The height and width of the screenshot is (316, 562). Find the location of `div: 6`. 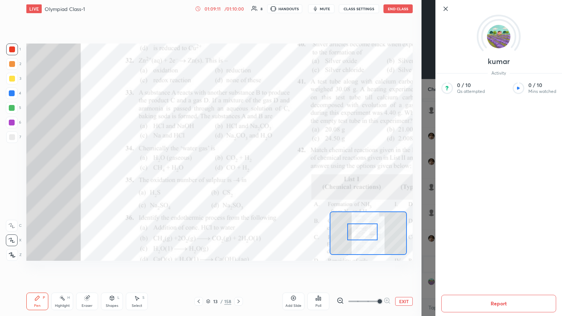

div: 6 is located at coordinates (14, 123).